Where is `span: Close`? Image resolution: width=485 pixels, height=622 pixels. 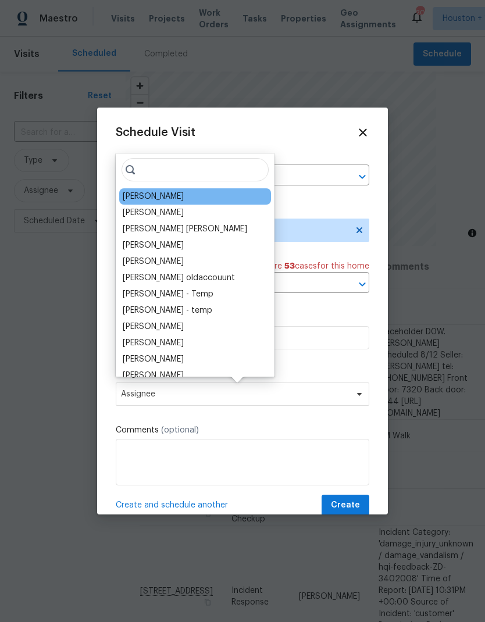
span: Close is located at coordinates (363, 133).